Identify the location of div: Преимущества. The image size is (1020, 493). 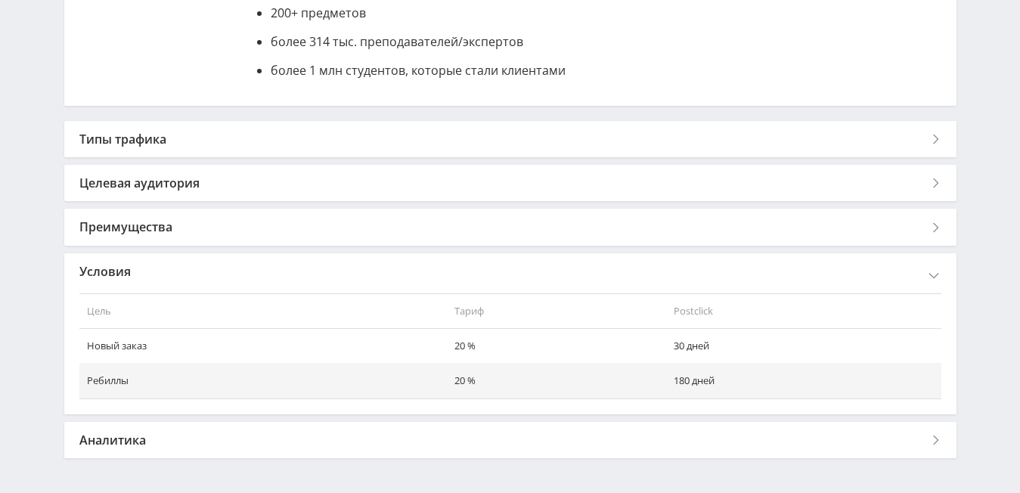
(510, 227).